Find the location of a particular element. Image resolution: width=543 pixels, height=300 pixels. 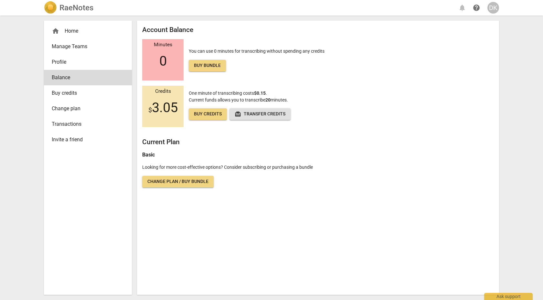

span: Change plan is located at coordinates (85, 109).